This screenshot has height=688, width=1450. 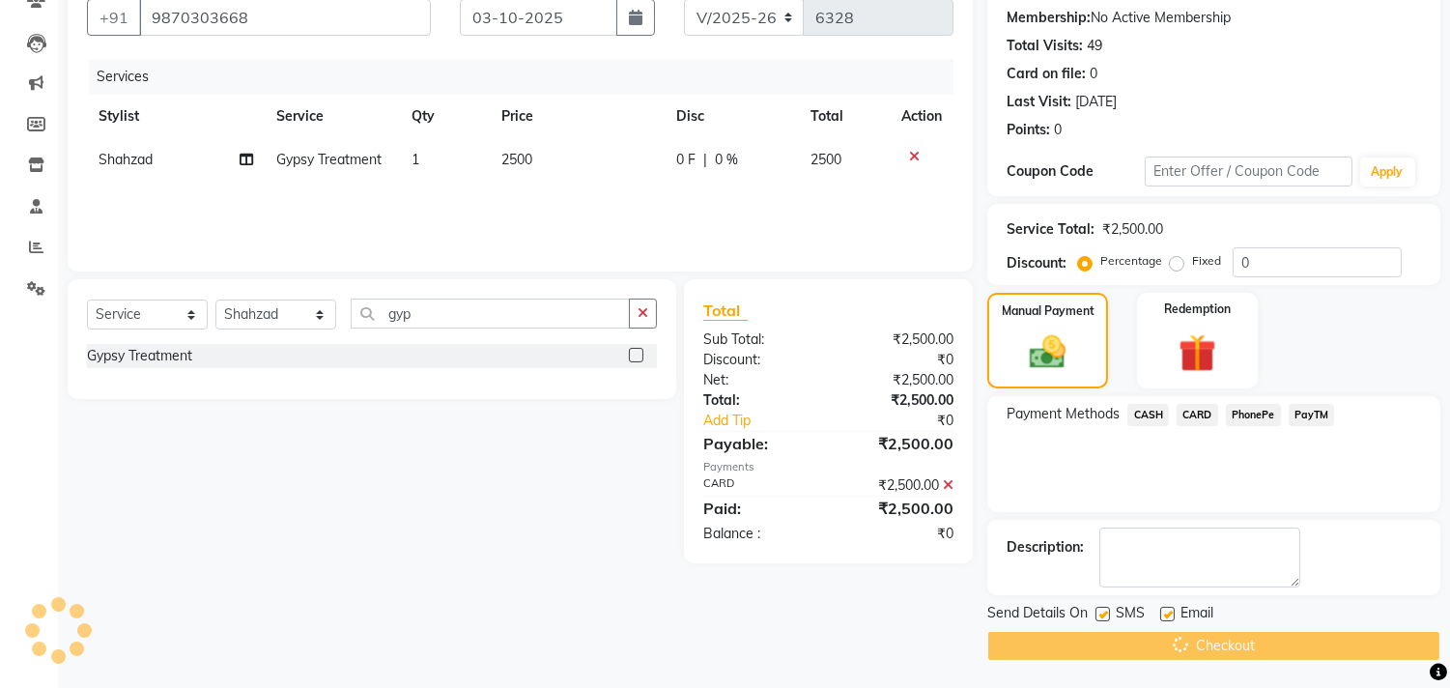 I want to click on button: Apply, so click(x=1387, y=172).